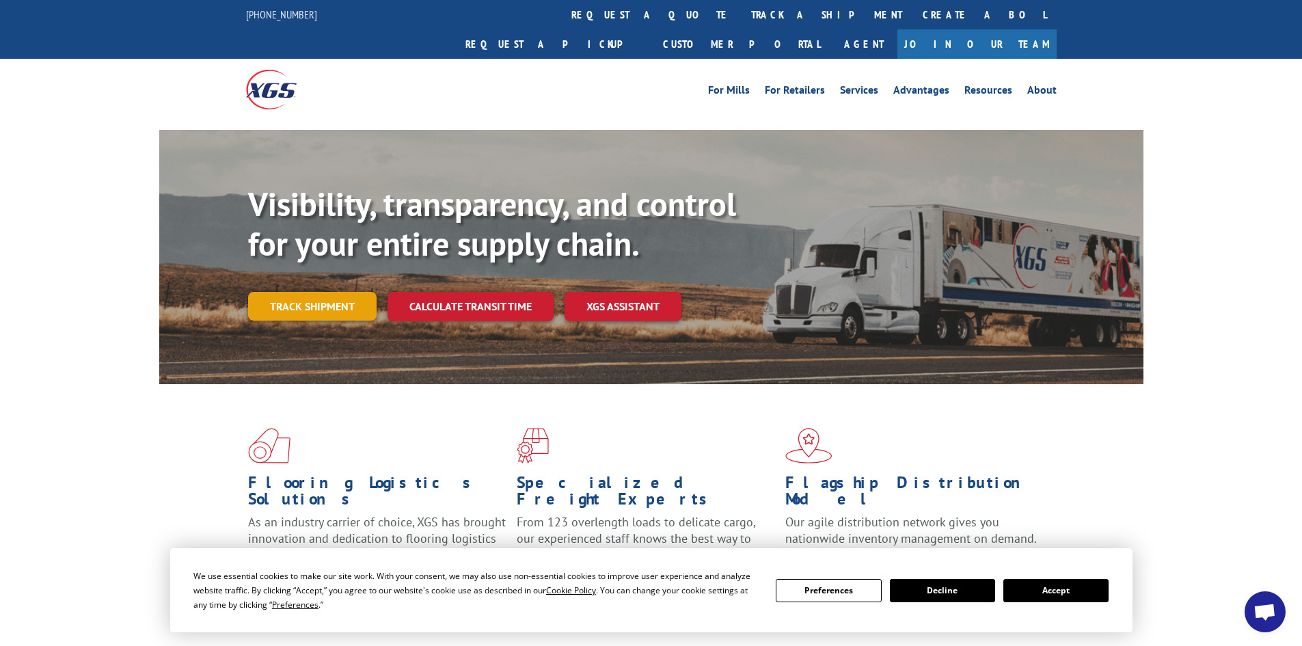 The height and width of the screenshot is (646, 1302). What do you see at coordinates (651, 590) in the screenshot?
I see `div: Cookie Consent Prompt` at bounding box center [651, 590].